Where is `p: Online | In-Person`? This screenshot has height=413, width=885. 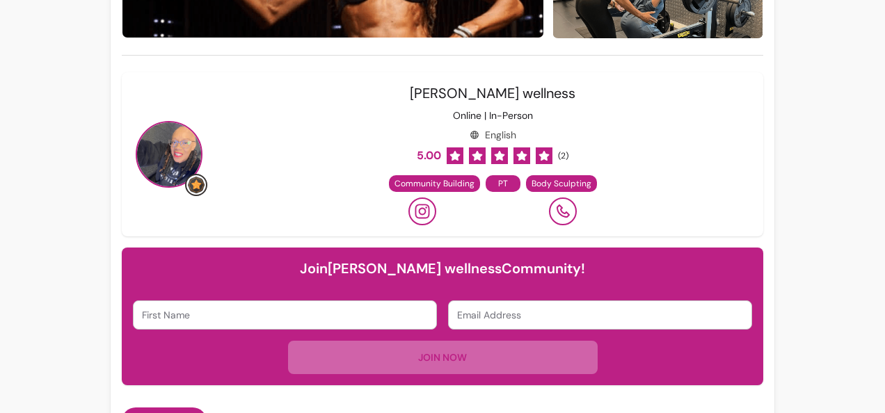 p: Online | In-Person is located at coordinates (493, 116).